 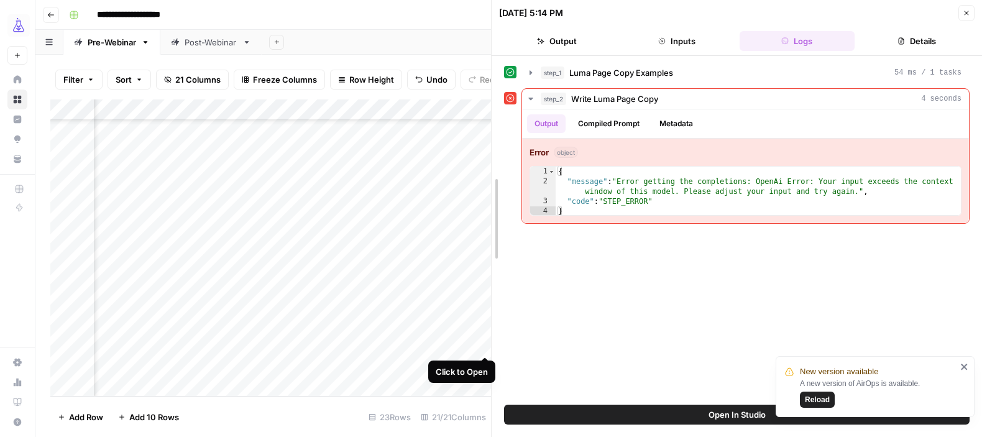 What do you see at coordinates (154, 417) in the screenshot?
I see `span: Add 10 Rows` at bounding box center [154, 417].